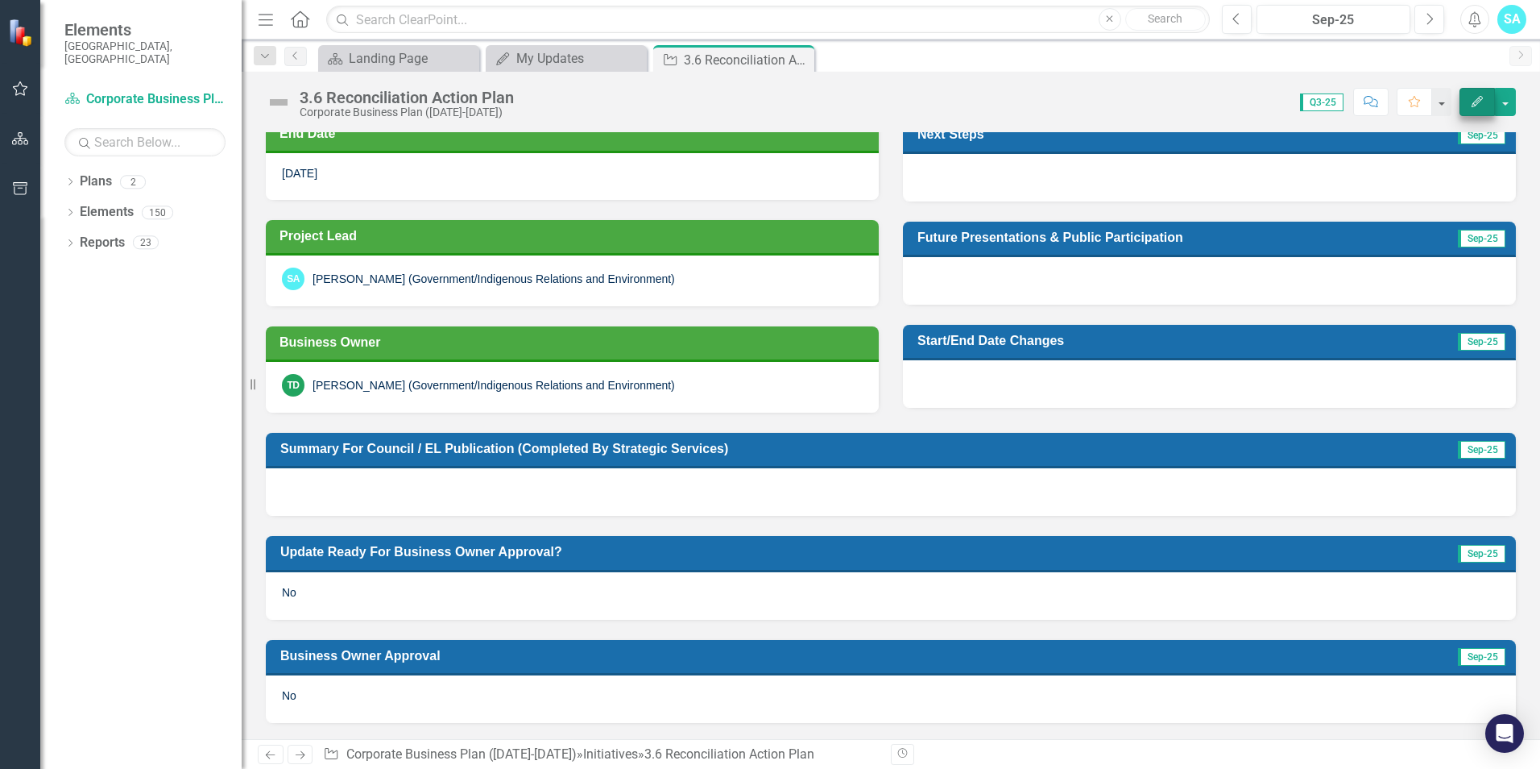  Describe the element at coordinates (768, 19) in the screenshot. I see `input: Search ClearPoint...` at that location.